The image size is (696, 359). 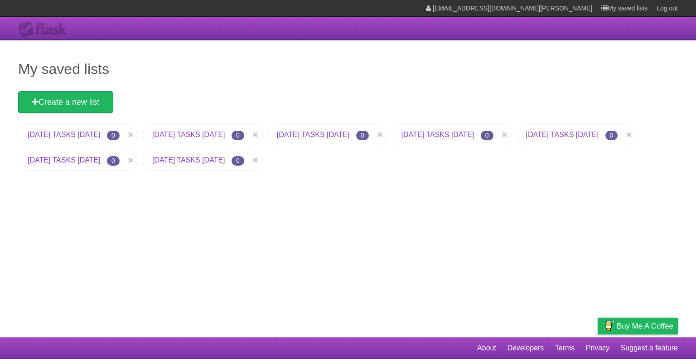 I want to click on a: About, so click(x=487, y=348).